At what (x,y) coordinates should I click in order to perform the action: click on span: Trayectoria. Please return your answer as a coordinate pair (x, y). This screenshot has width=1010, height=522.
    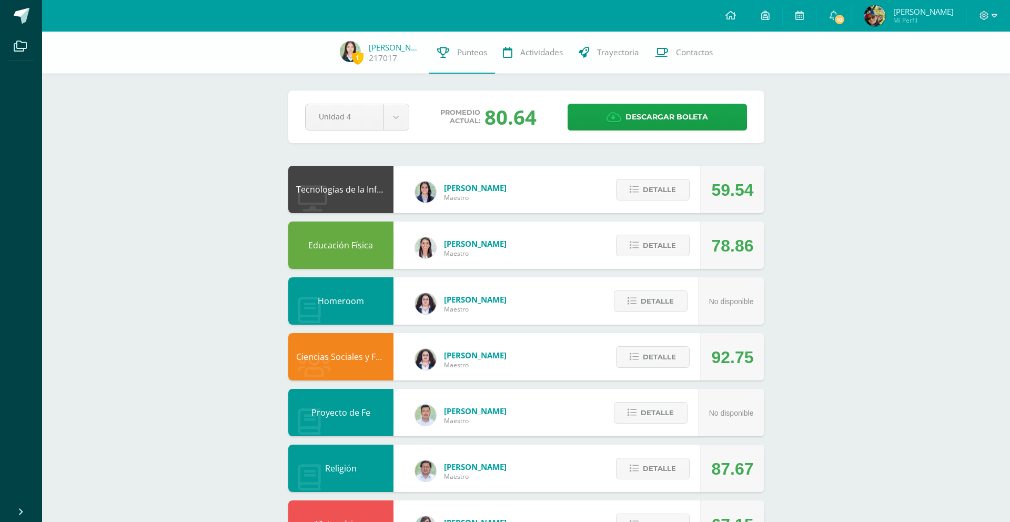
    Looking at the image, I should click on (618, 52).